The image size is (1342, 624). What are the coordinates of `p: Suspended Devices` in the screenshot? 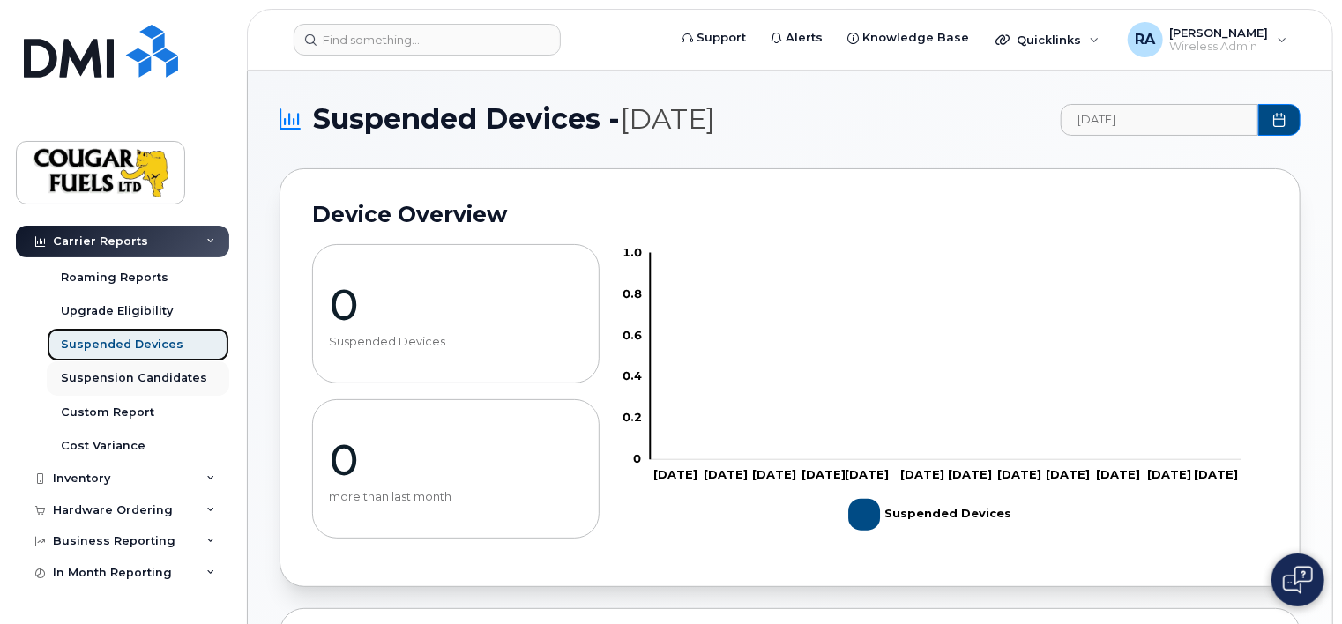 It's located at (456, 342).